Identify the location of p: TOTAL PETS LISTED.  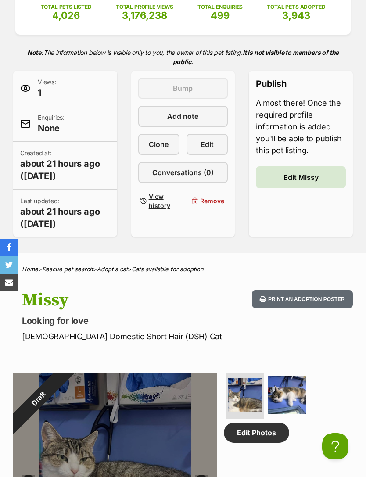
(66, 7).